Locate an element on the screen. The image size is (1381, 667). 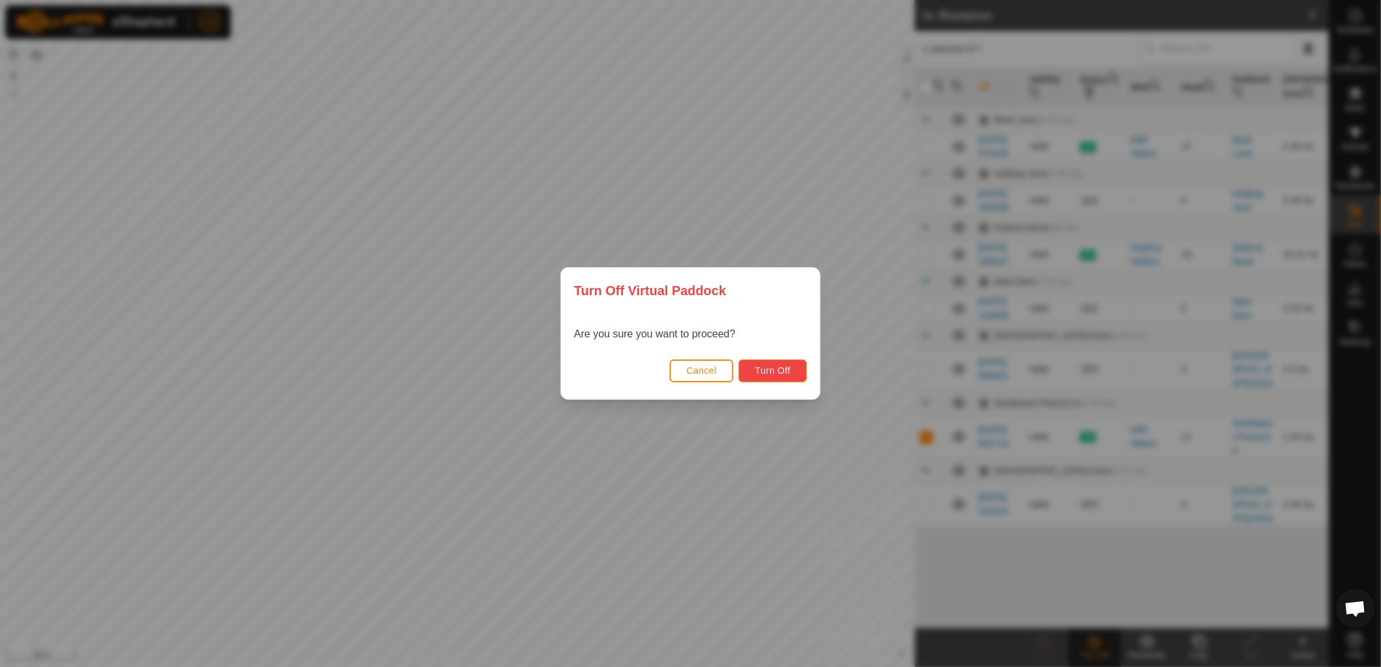
button: Cancel is located at coordinates (702, 371).